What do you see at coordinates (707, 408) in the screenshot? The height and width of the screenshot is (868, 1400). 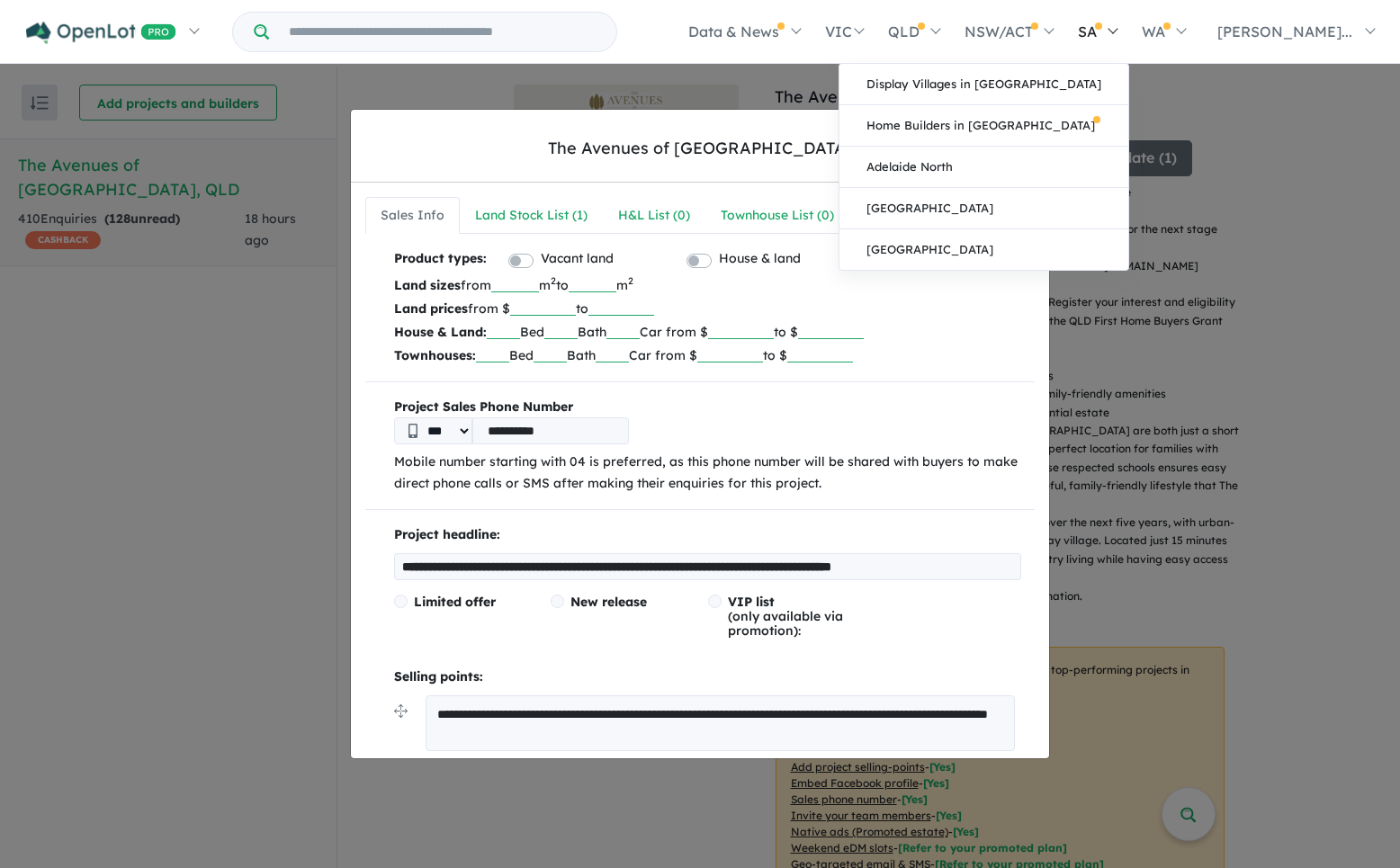 I see `b: Project Sales Phone Number` at bounding box center [707, 408].